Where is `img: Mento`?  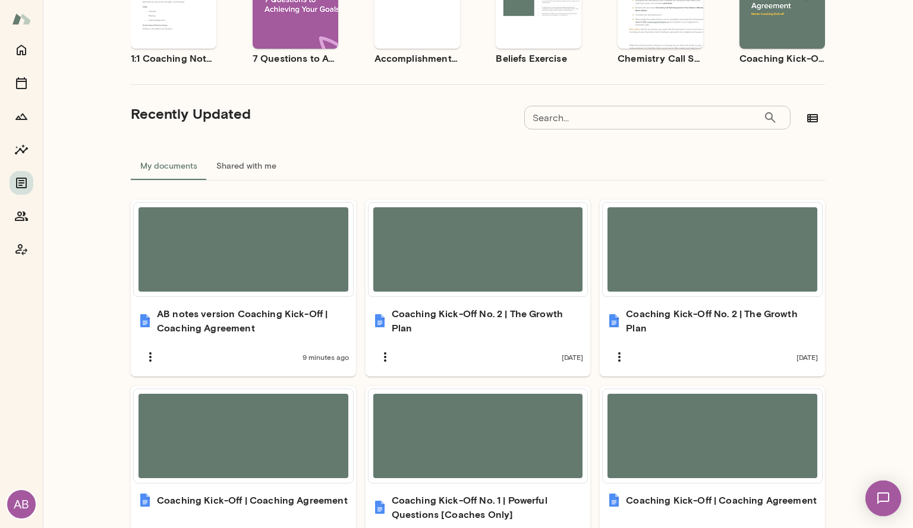 img: Mento is located at coordinates (21, 19).